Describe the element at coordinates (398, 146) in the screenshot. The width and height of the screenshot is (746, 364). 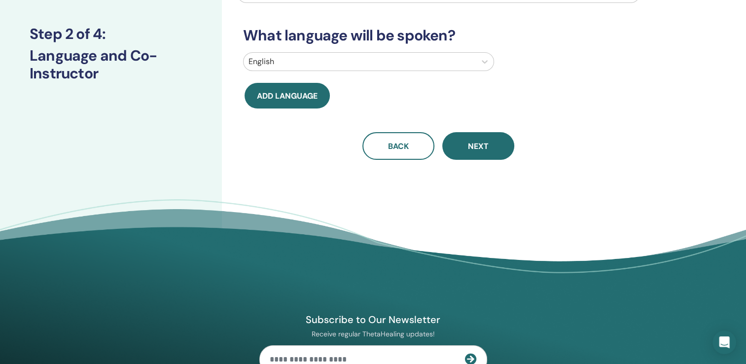
I see `span: Back` at that location.